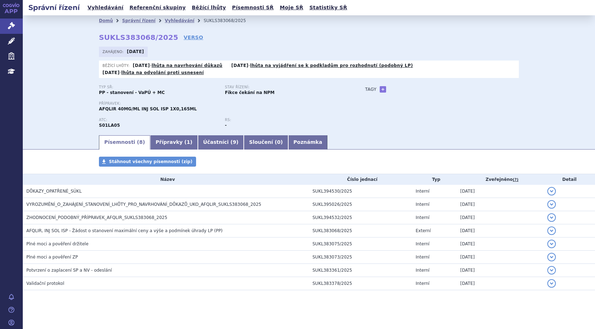  Describe the element at coordinates (139, 37) in the screenshot. I see `strong: SUKLS383068/2025` at that location.